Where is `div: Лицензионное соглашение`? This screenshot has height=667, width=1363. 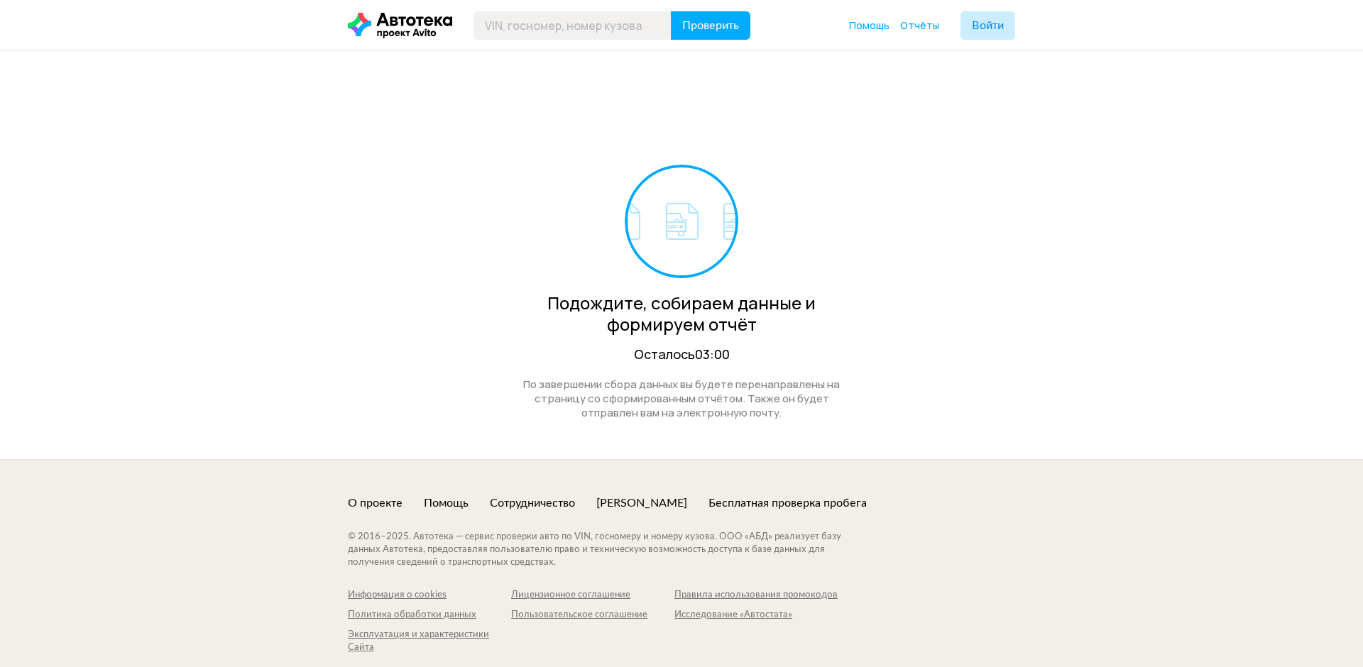
div: Лицензионное соглашение is located at coordinates (593, 596).